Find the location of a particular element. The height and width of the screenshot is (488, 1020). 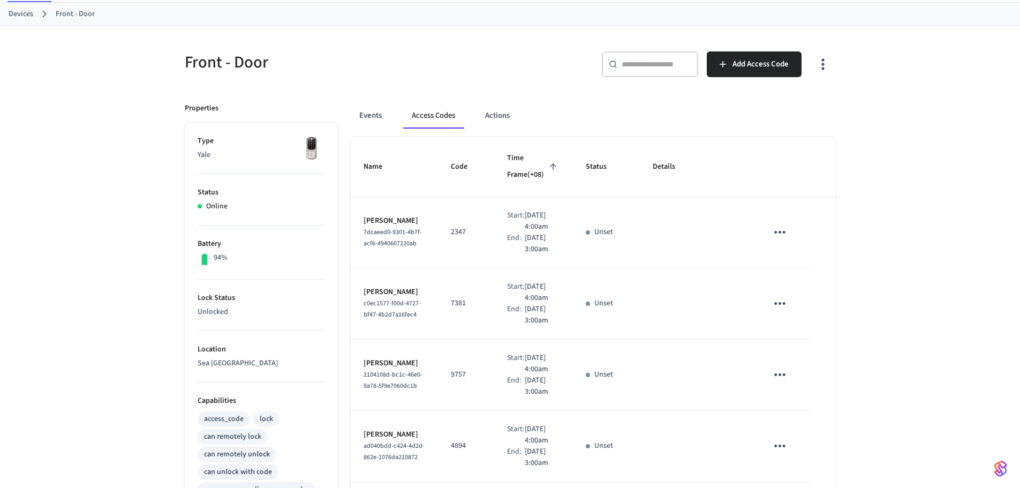

div: access_code is located at coordinates (224, 419).